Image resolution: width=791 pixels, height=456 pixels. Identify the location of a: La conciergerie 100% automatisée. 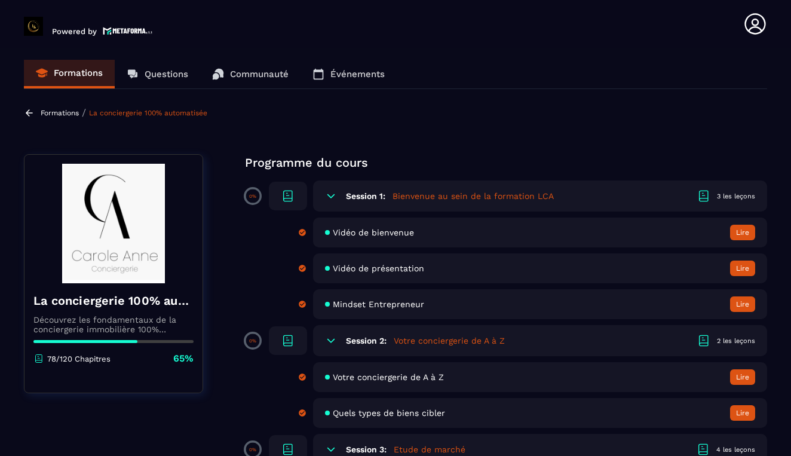
(148, 113).